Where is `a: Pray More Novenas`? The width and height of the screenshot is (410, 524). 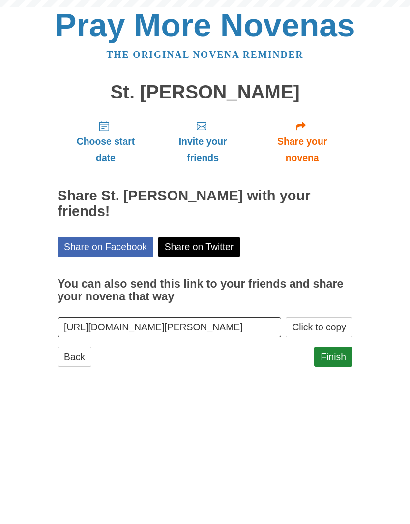 a: Pray More Novenas is located at coordinates (205, 25).